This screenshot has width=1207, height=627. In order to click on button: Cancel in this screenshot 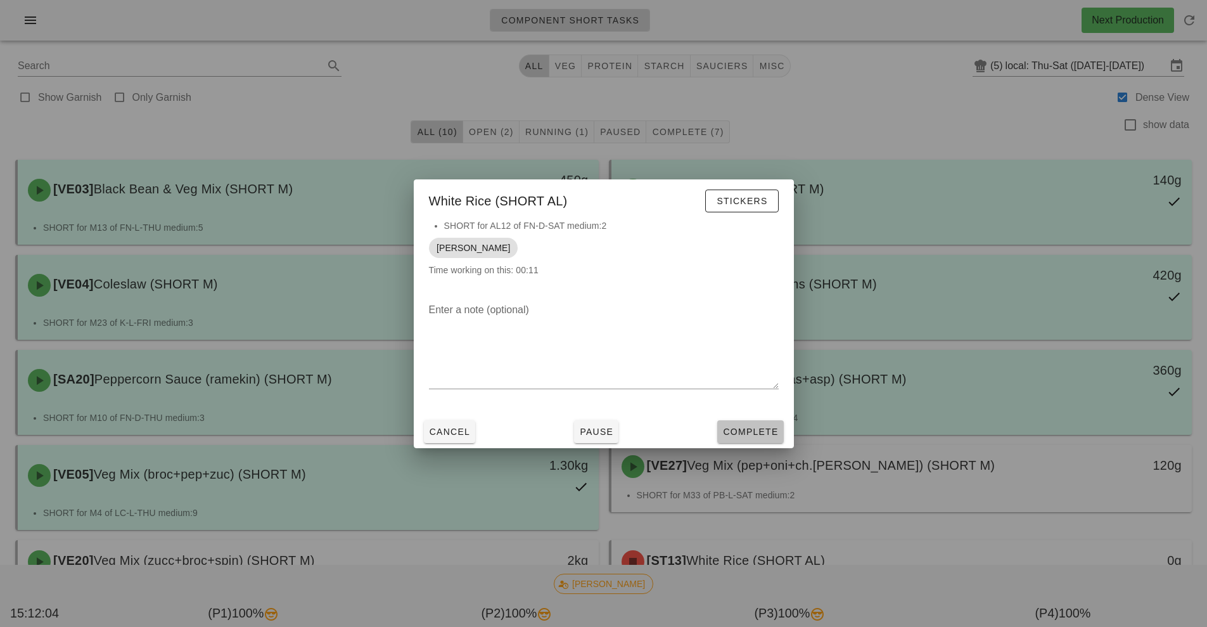, I will do `click(450, 432)`.